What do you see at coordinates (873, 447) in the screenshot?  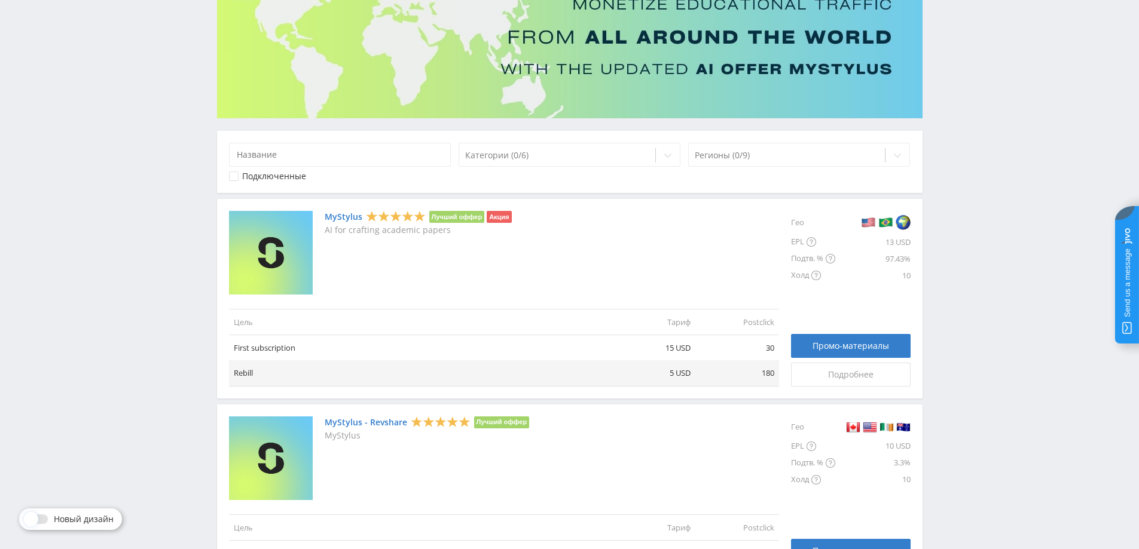 I see `div: 10 USD` at bounding box center [873, 447].